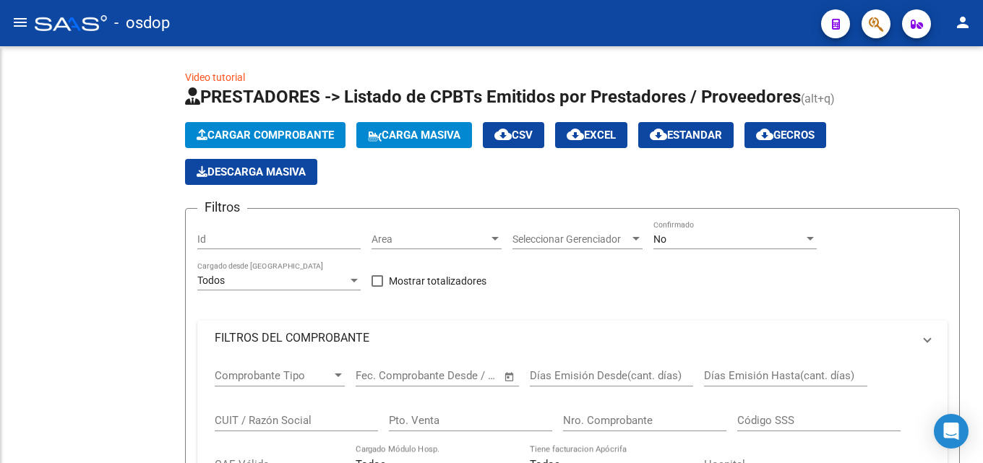 This screenshot has width=983, height=463. What do you see at coordinates (20, 22) in the screenshot?
I see `mat-icon: menu` at bounding box center [20, 22].